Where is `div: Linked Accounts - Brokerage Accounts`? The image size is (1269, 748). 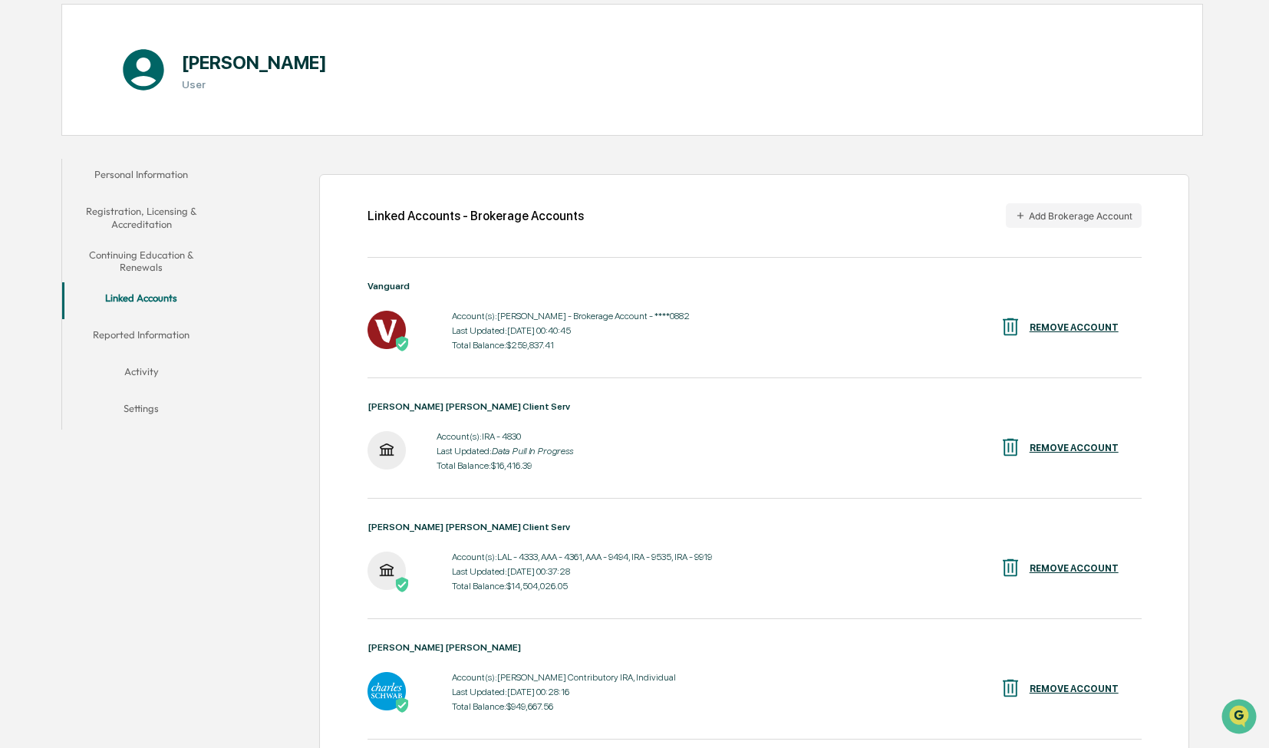
div: Linked Accounts - Brokerage Accounts is located at coordinates (476, 216).